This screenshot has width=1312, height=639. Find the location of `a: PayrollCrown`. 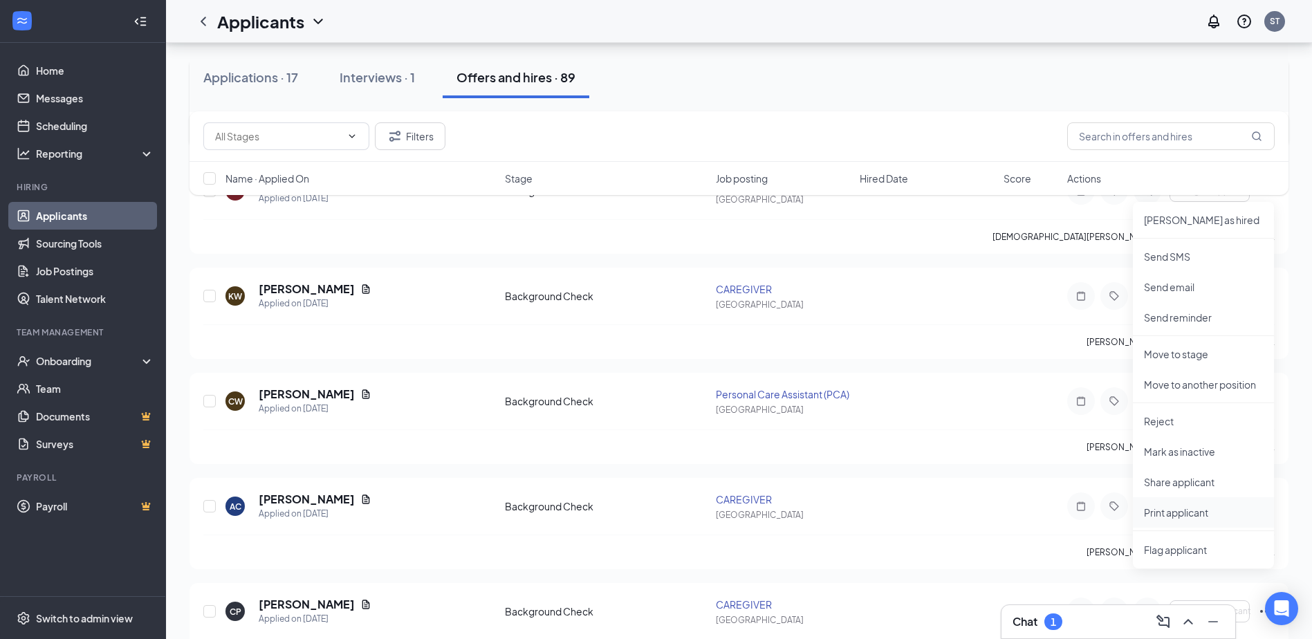

a: PayrollCrown is located at coordinates (95, 506).